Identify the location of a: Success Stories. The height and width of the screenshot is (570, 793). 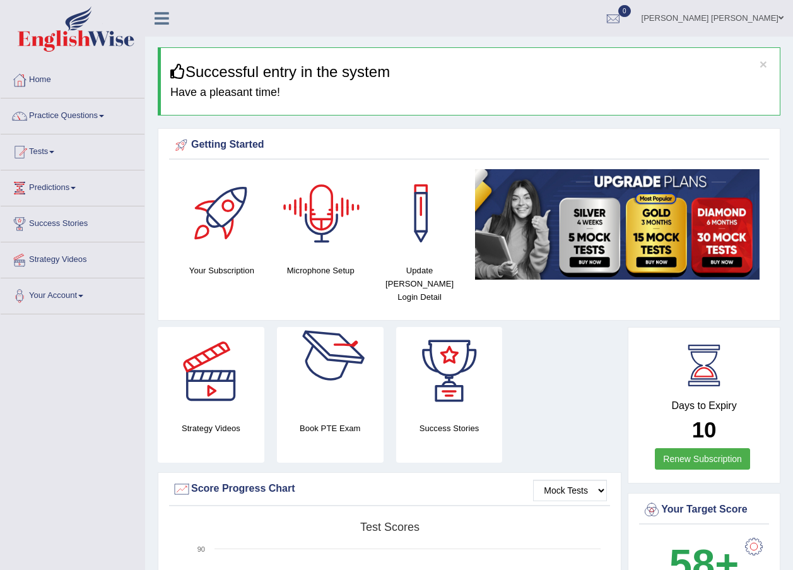
(73, 222).